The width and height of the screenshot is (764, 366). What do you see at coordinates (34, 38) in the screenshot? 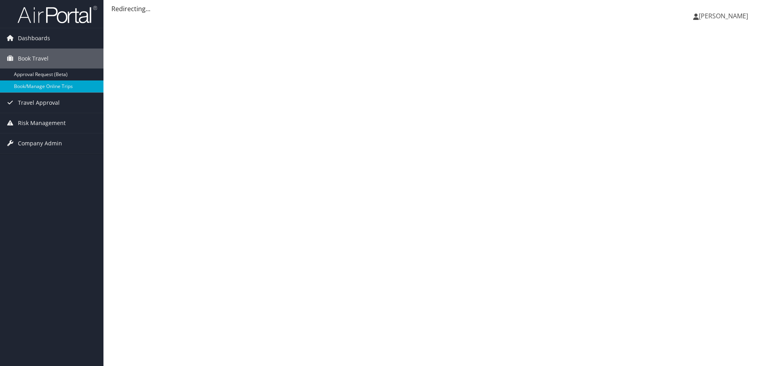
I see `span: Dashboards` at bounding box center [34, 38].